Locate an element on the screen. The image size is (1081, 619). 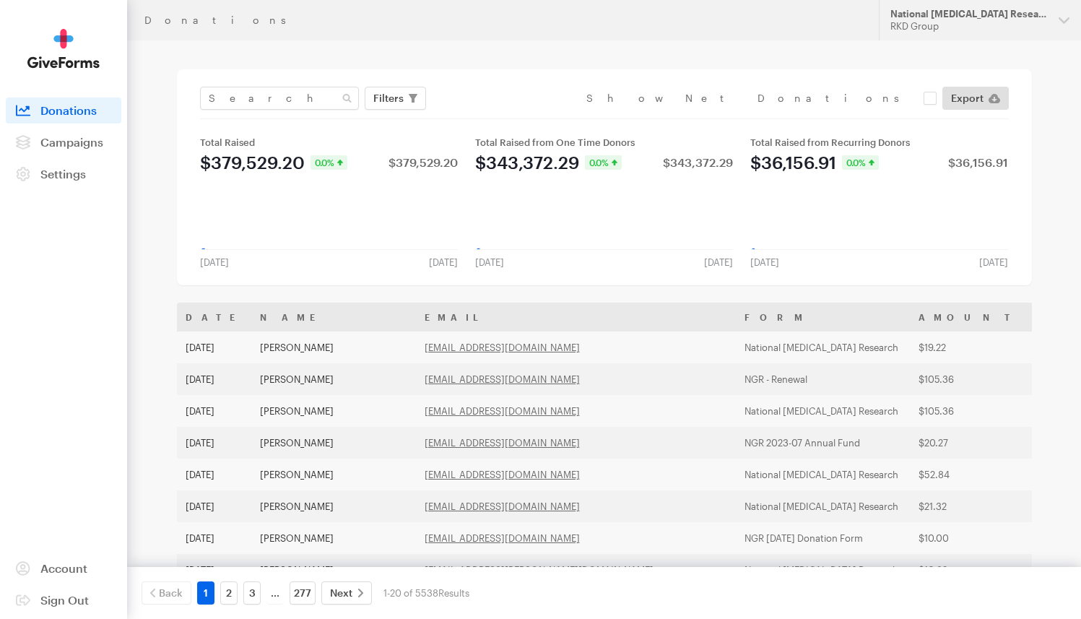
th: Date is located at coordinates (214, 317).